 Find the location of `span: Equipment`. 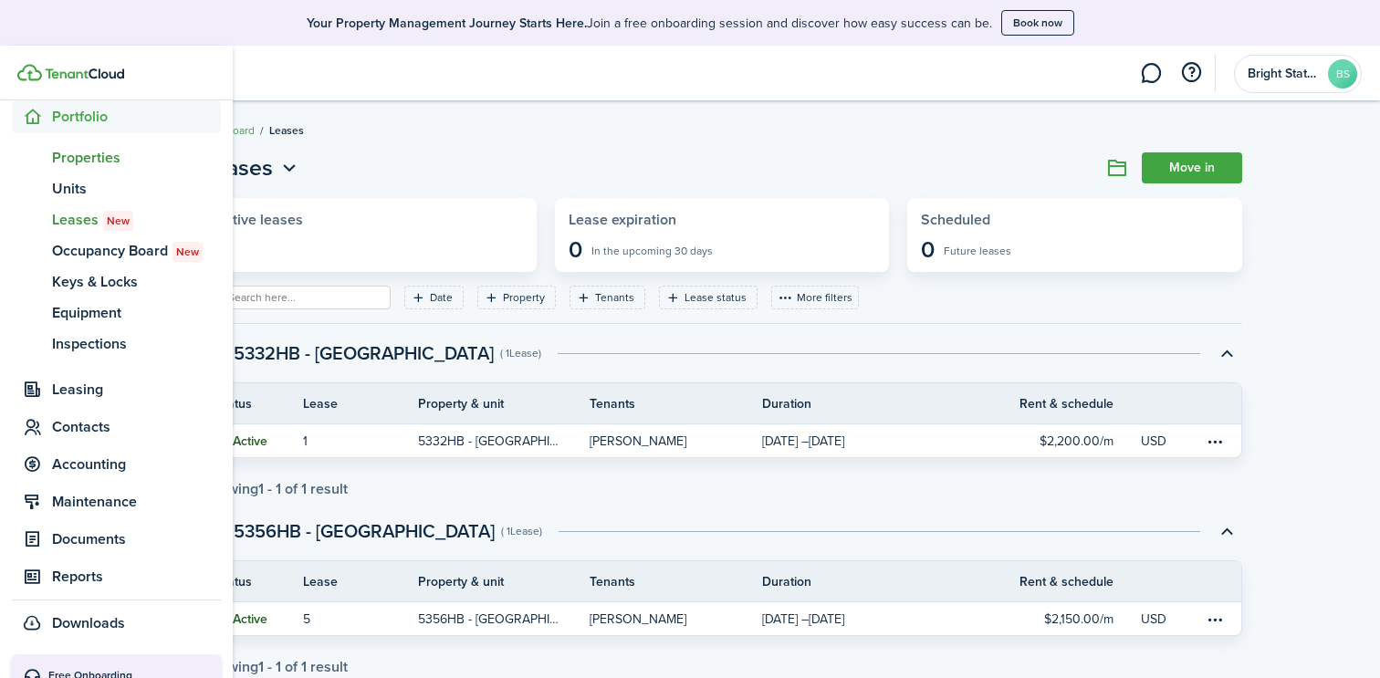

span: Equipment is located at coordinates (136, 313).